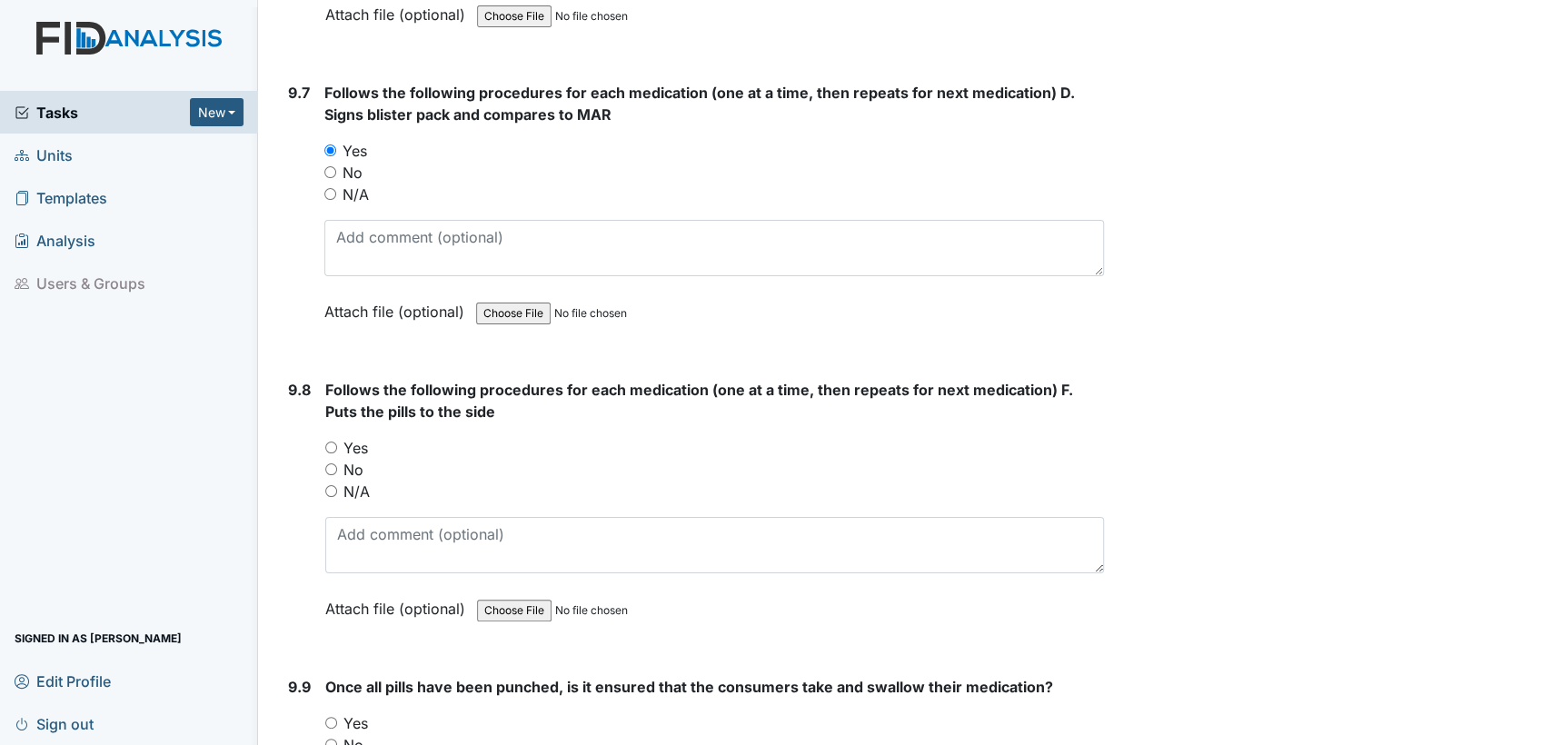  Describe the element at coordinates (217, 112) in the screenshot. I see `button: New` at that location.